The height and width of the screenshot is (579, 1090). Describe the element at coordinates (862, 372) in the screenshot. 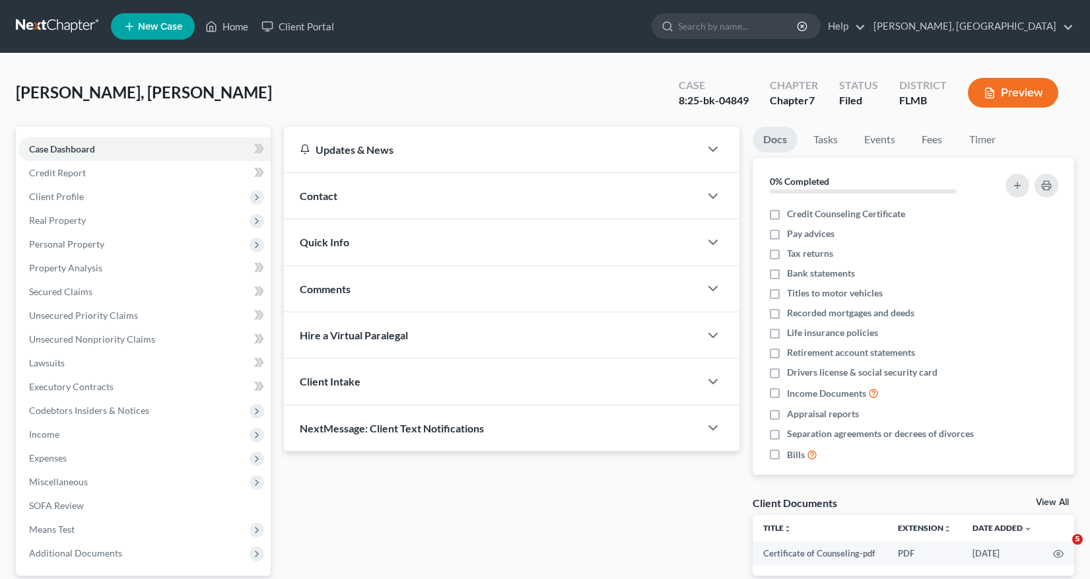

I see `span: Drivers license & social security card` at that location.